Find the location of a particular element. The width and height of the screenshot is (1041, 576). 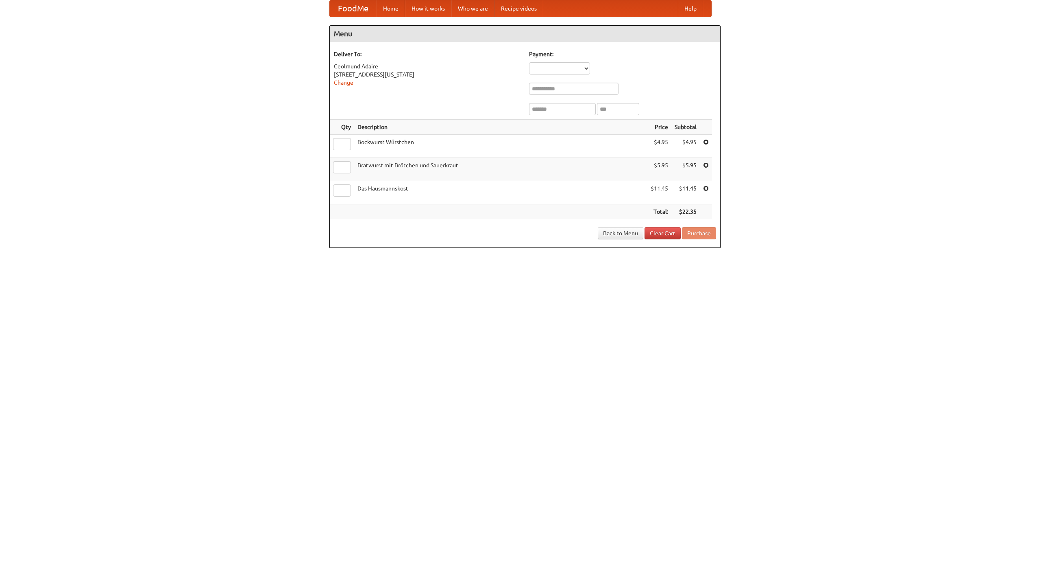

h5: Payment: is located at coordinates (623, 54).